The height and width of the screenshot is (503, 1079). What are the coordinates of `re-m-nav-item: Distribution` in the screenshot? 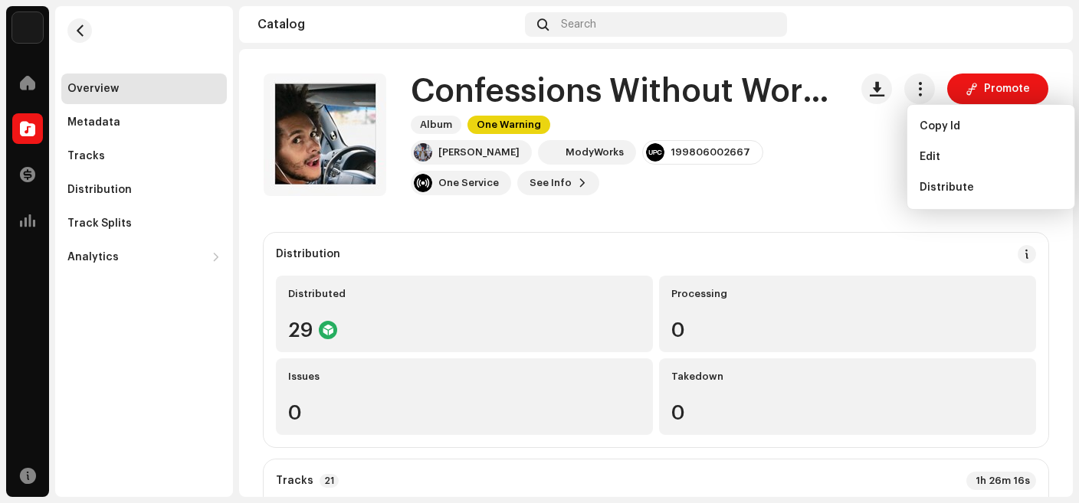 It's located at (144, 190).